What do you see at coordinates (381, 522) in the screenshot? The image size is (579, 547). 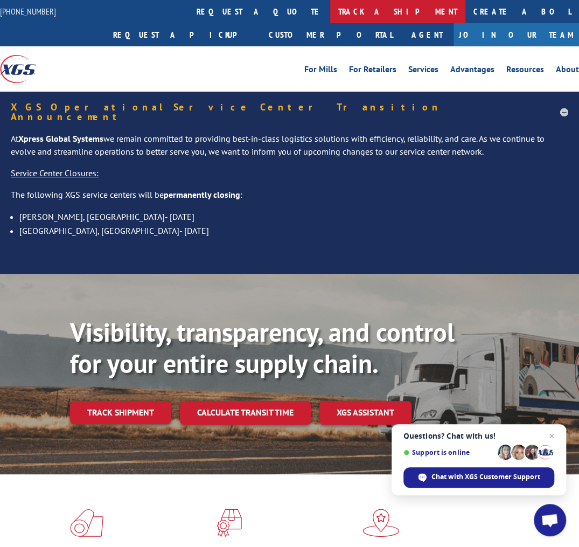 I see `img: xgs-icon-flagship-distribution-model-red` at bounding box center [381, 522].